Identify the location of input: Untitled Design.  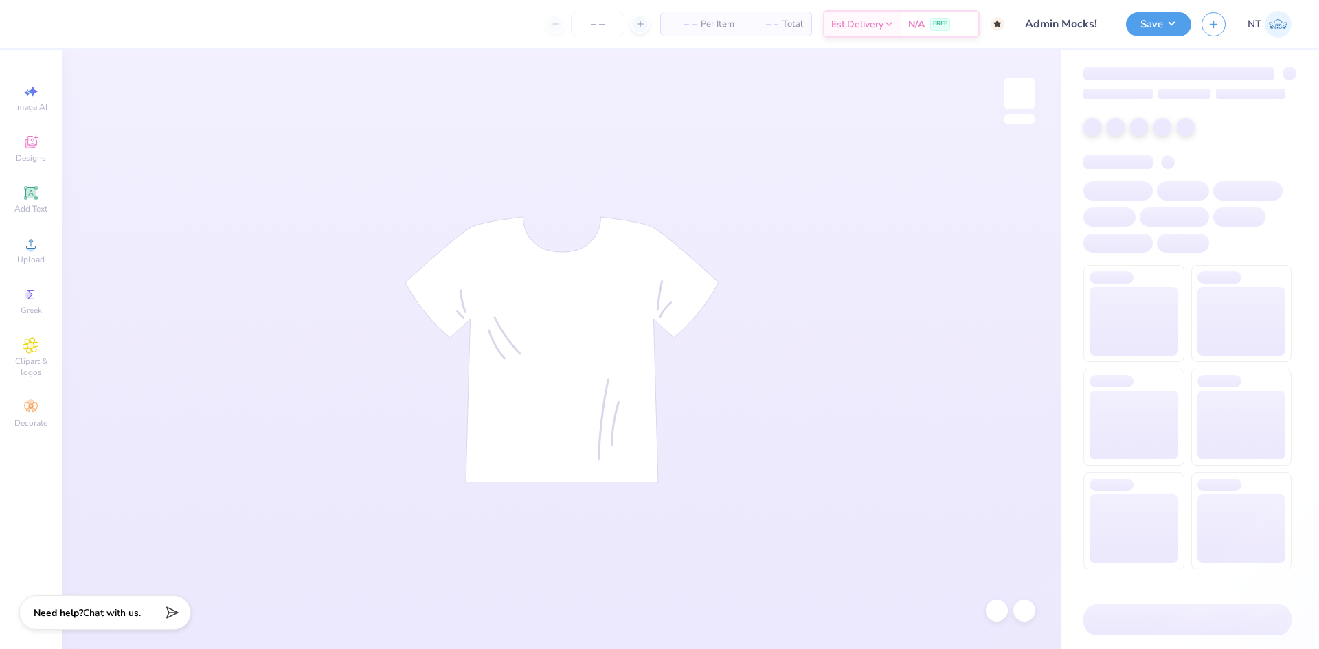
(1065, 24).